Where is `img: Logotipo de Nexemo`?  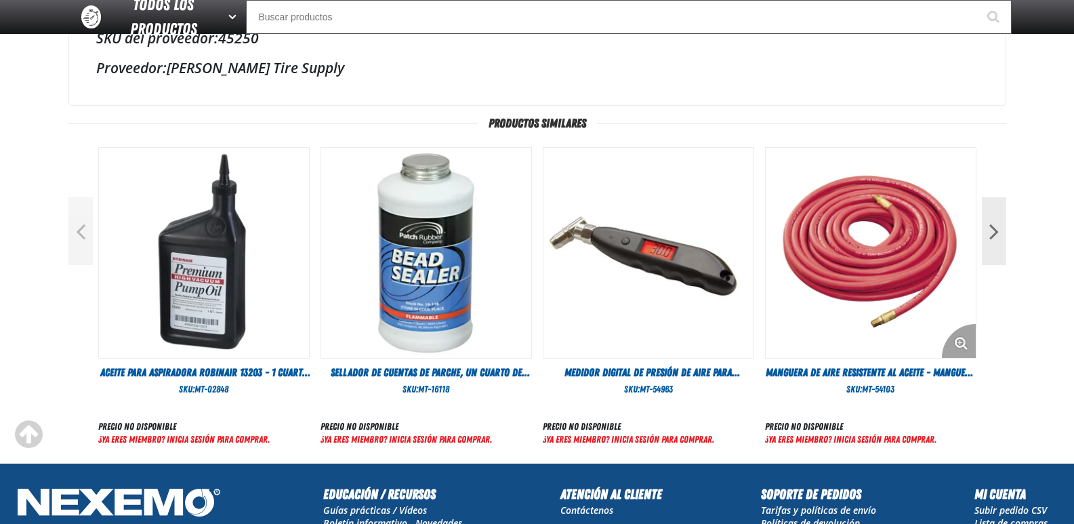 img: Logotipo de Nexemo is located at coordinates (119, 503).